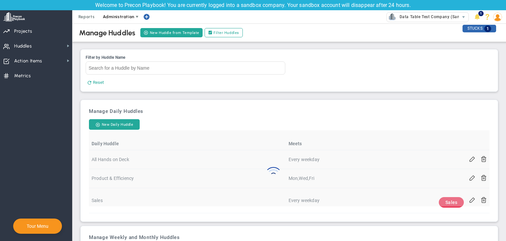  What do you see at coordinates (23, 46) in the screenshot?
I see `span: Huddles` at bounding box center [23, 46].